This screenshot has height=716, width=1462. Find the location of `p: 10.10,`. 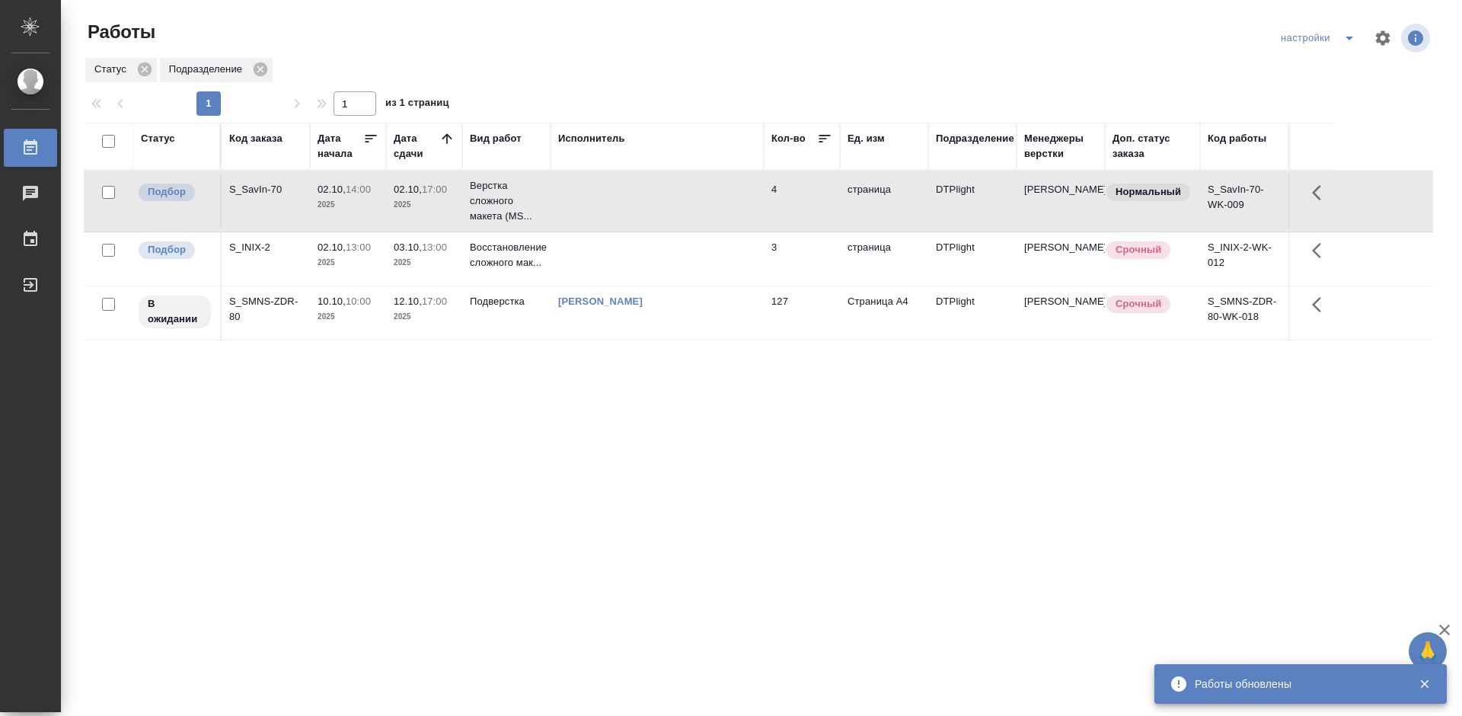

p: 10.10, is located at coordinates (331, 301).